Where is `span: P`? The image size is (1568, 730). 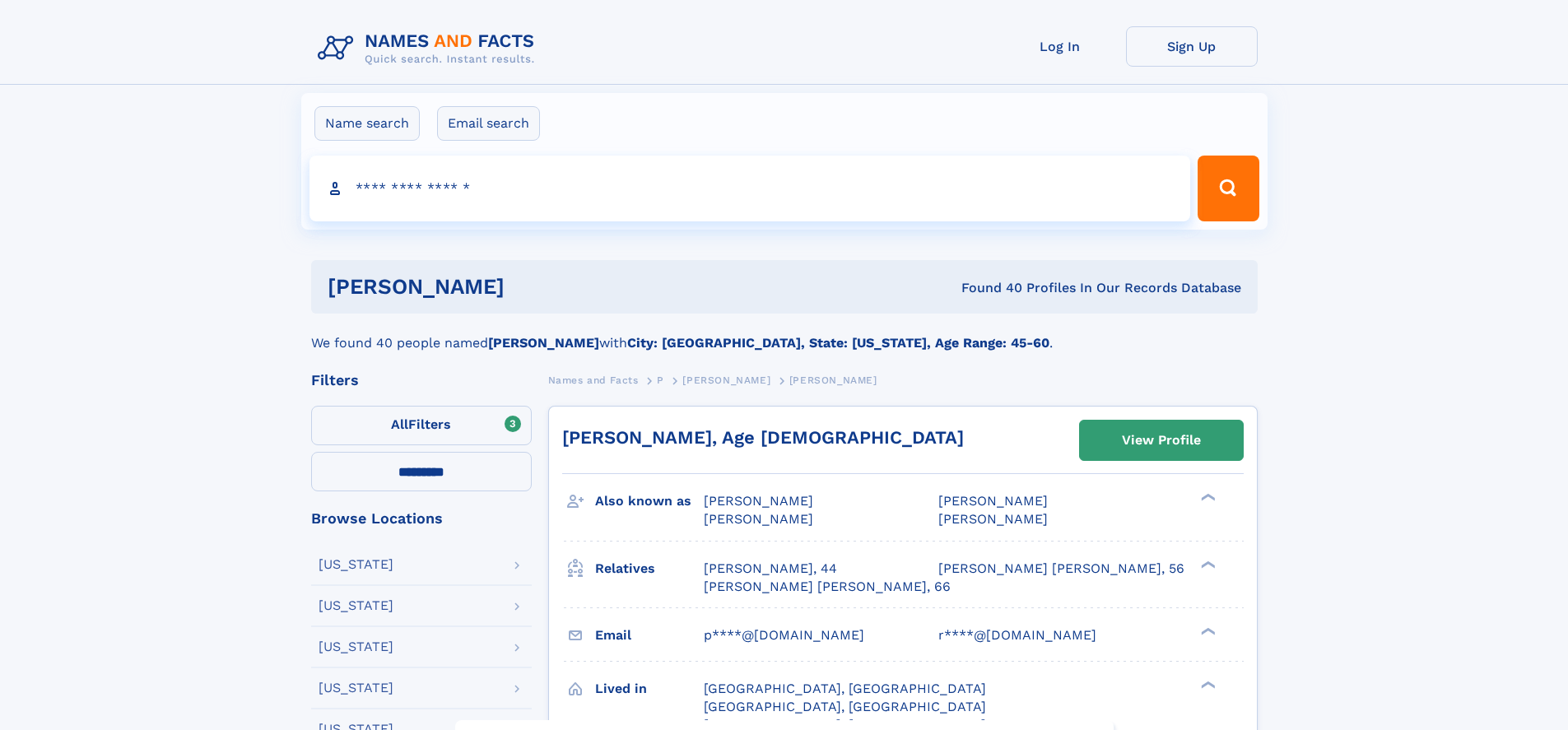 span: P is located at coordinates (660, 380).